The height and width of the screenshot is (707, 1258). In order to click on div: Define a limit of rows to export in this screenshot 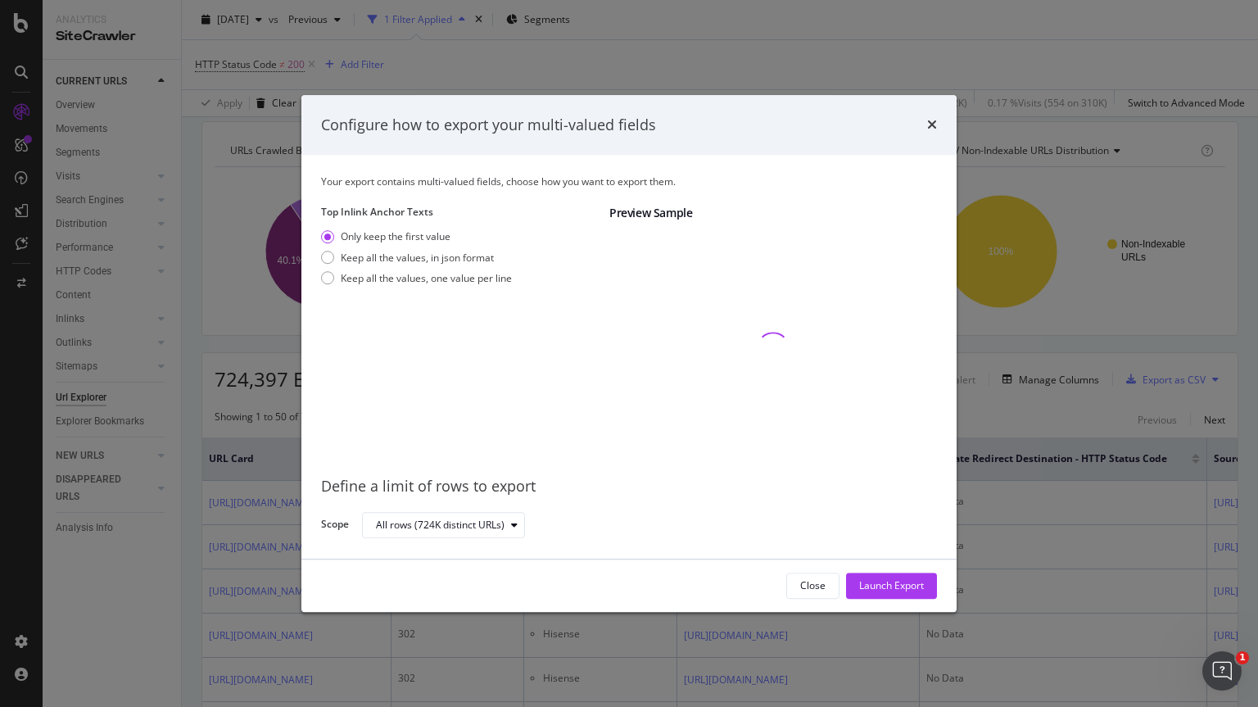, I will do `click(629, 487)`.